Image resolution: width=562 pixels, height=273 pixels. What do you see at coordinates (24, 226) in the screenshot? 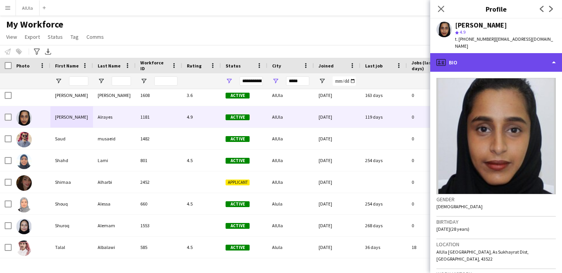
I see `img: Shuroq Alemam` at bounding box center [24, 226].